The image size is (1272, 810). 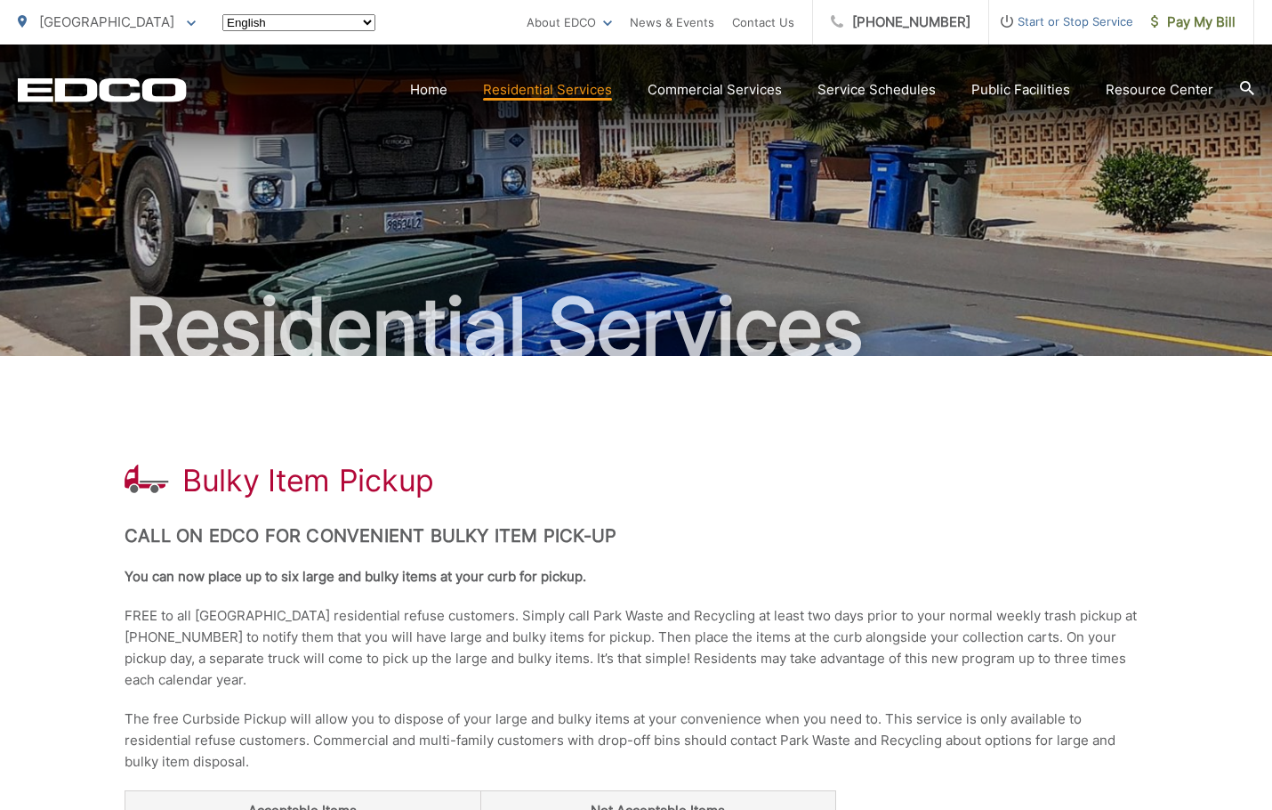 What do you see at coordinates (672, 22) in the screenshot?
I see `a: News & Events` at bounding box center [672, 22].